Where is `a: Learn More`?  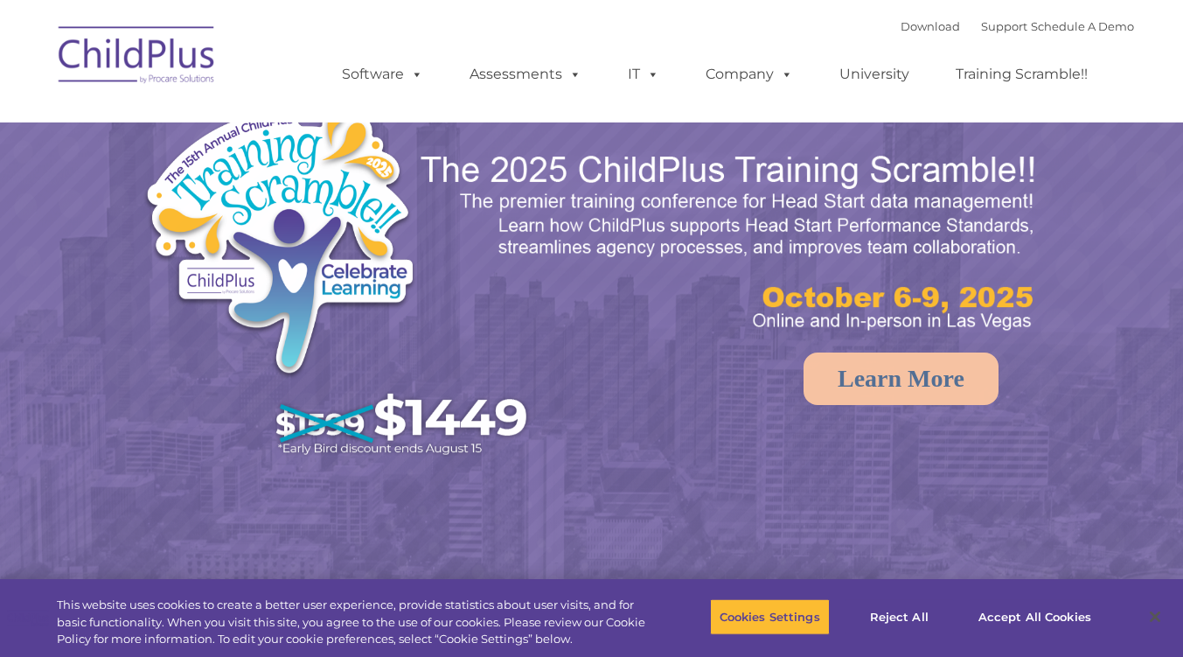
a: Learn More is located at coordinates (901, 379).